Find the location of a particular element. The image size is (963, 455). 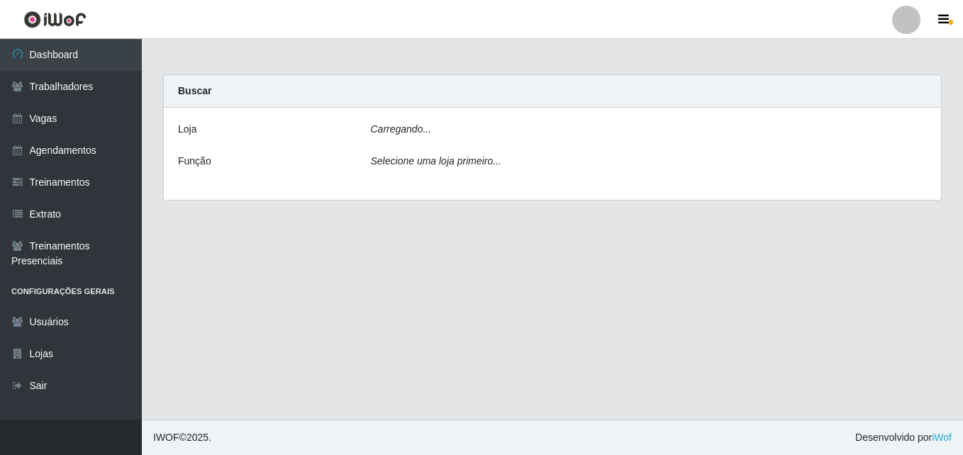

a: iWof is located at coordinates (941, 437).